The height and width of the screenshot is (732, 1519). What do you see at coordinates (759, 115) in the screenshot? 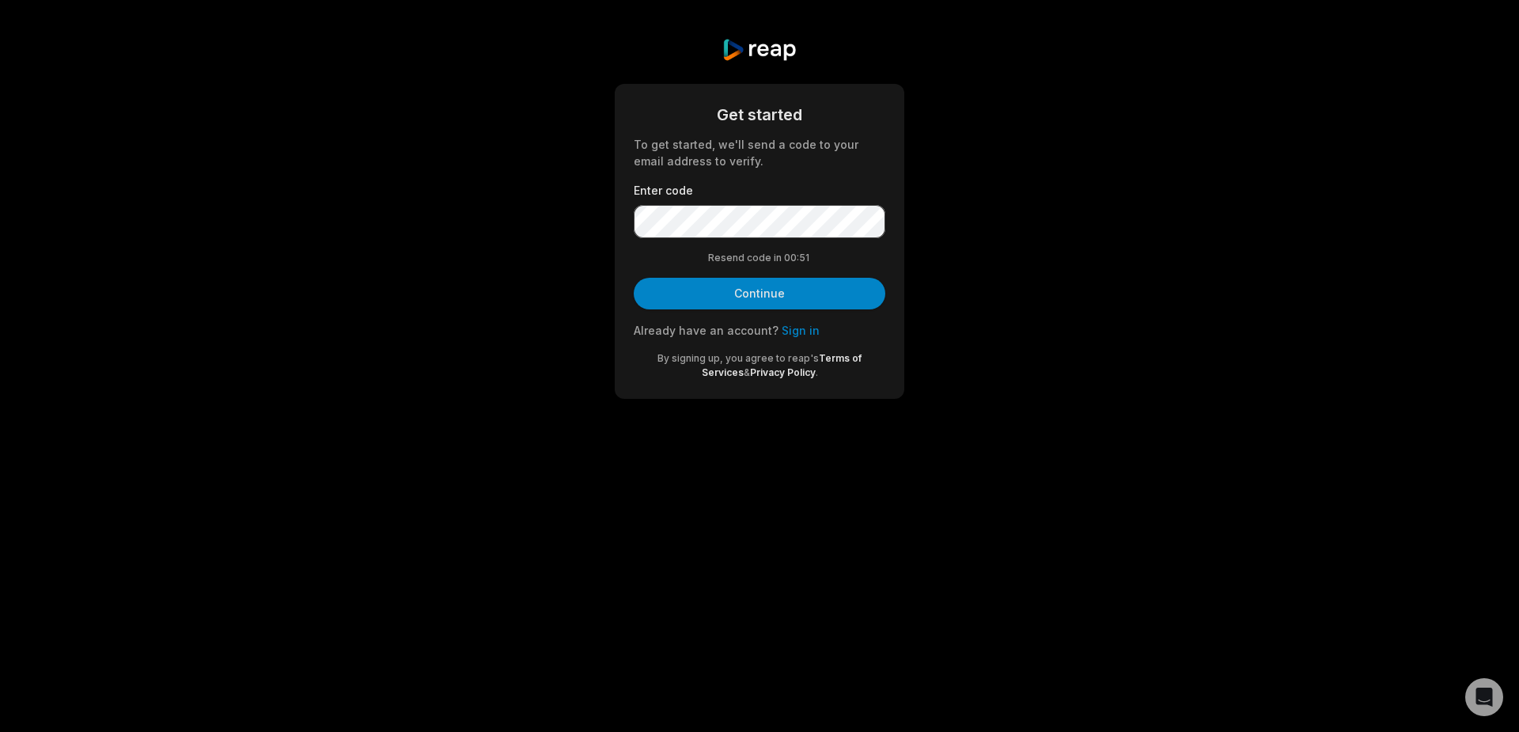
I see `div: Get started` at bounding box center [759, 115].